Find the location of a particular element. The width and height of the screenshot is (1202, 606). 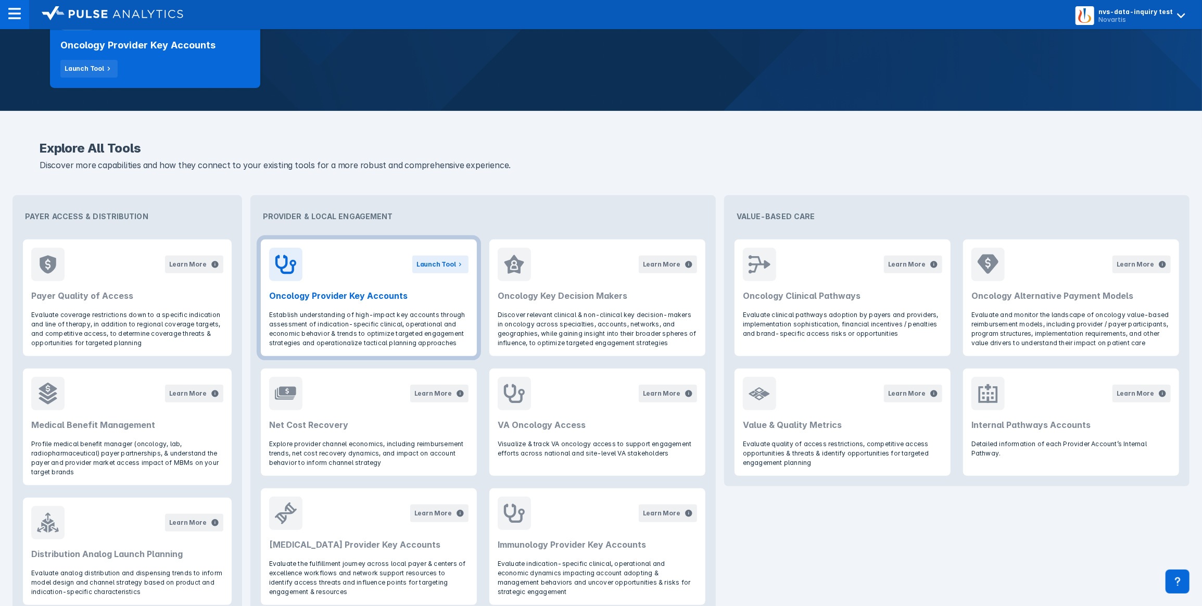

h2: Payer Quality of Access is located at coordinates (127, 296).